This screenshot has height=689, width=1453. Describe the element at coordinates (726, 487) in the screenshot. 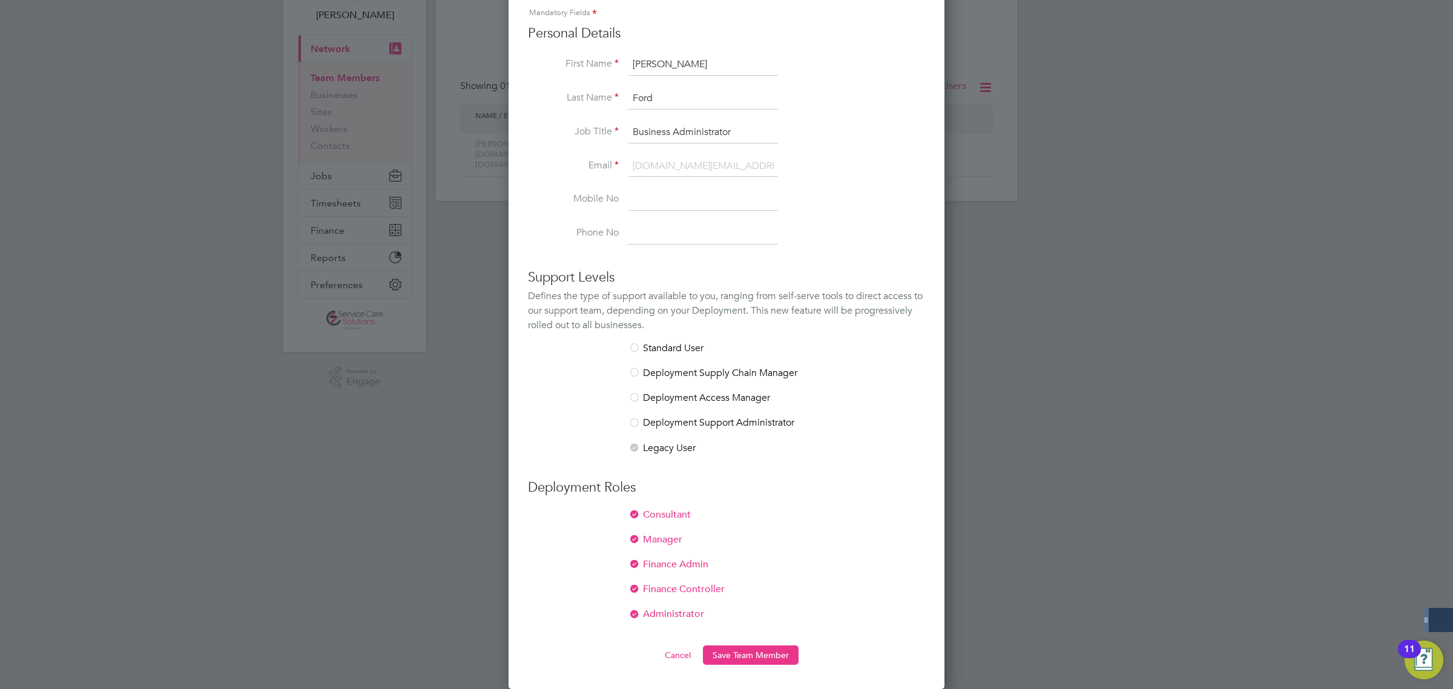

I see `h3: Deployment Roles` at that location.